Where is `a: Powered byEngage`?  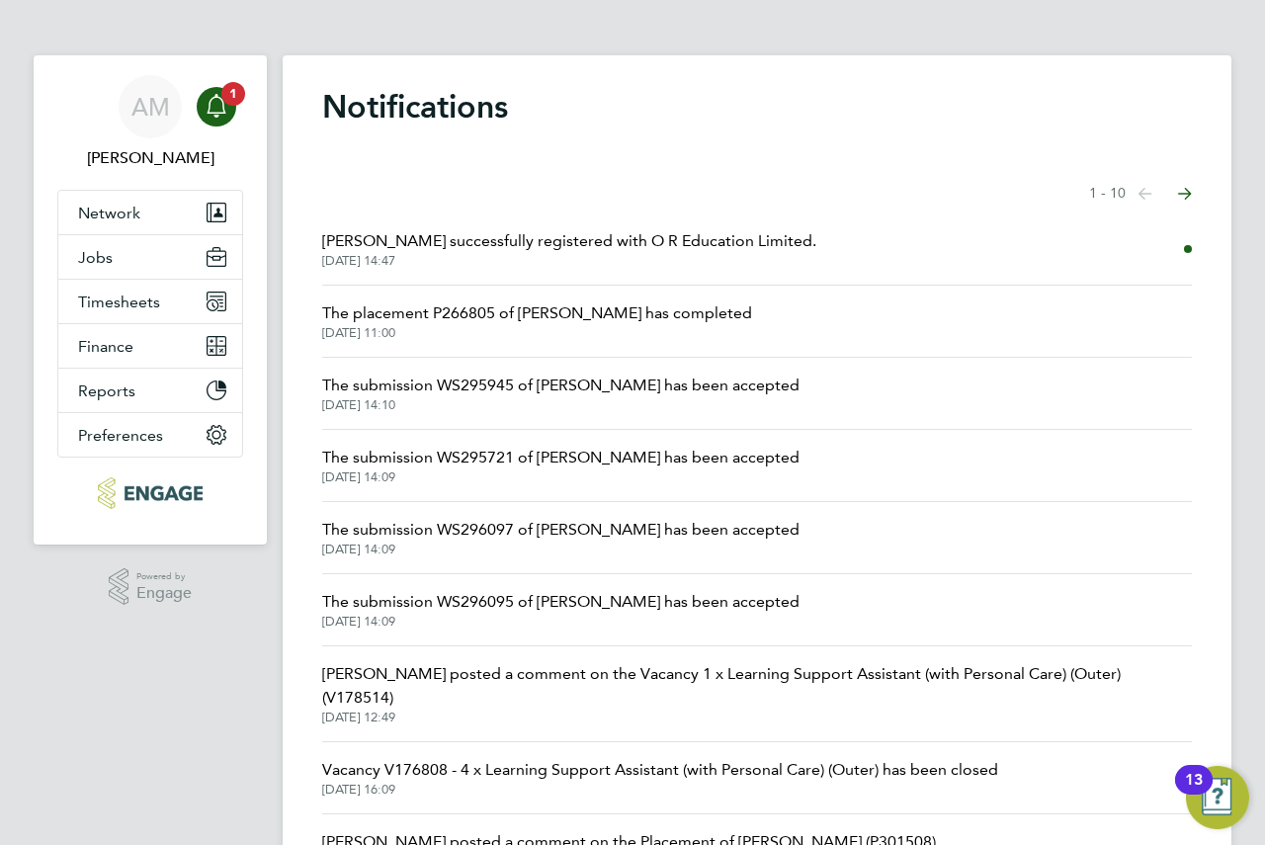 a: Powered byEngage is located at coordinates (150, 587).